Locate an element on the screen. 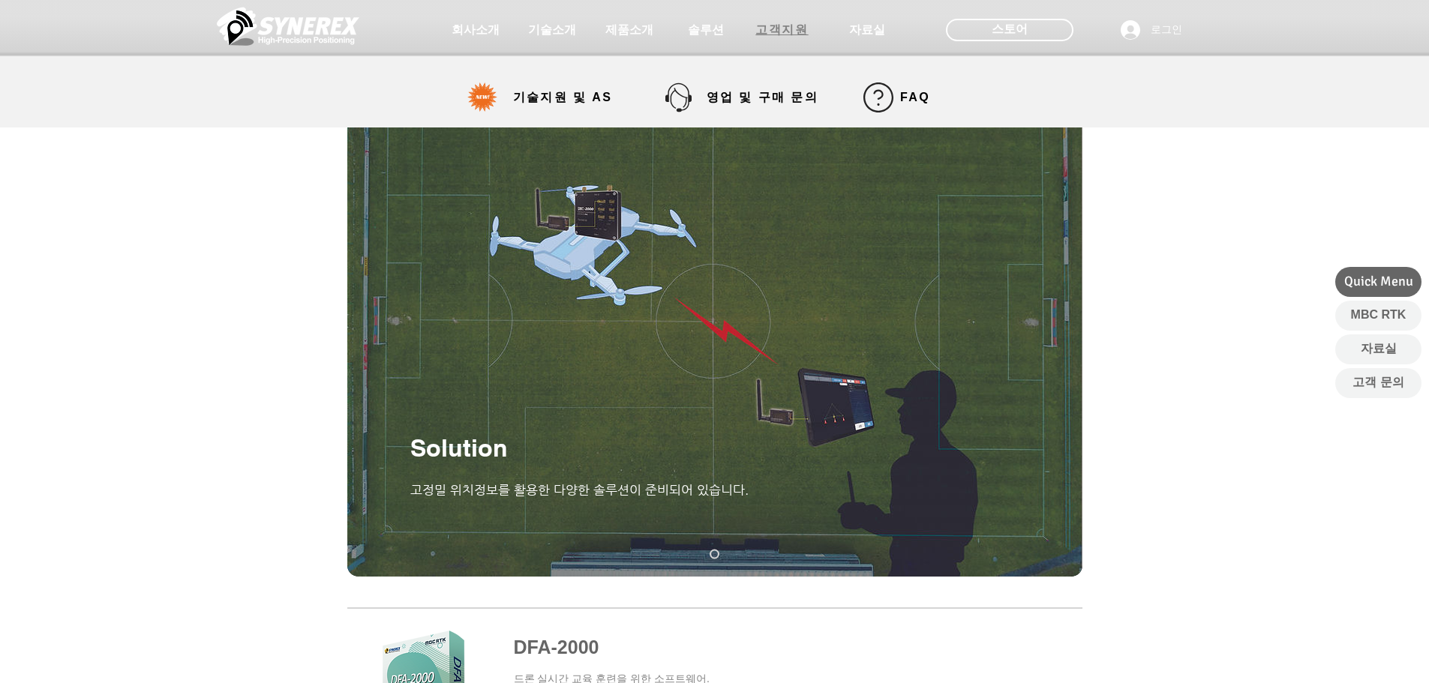 This screenshot has width=1429, height=683. span: Quick Menu is located at coordinates (1379, 281).